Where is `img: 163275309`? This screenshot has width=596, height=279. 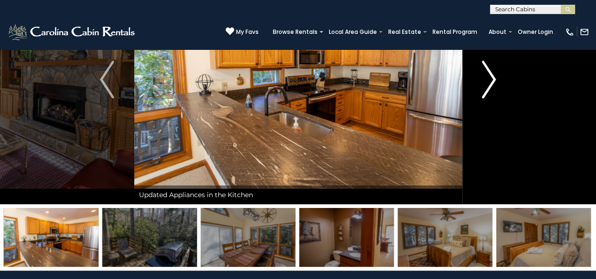
img: 163275309 is located at coordinates (543, 238).